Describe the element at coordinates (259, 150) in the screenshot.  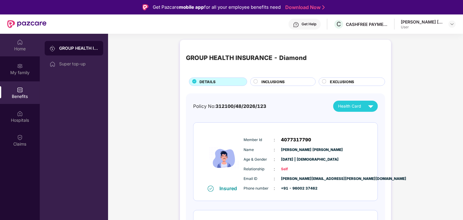
I see `span: Name` at that location.